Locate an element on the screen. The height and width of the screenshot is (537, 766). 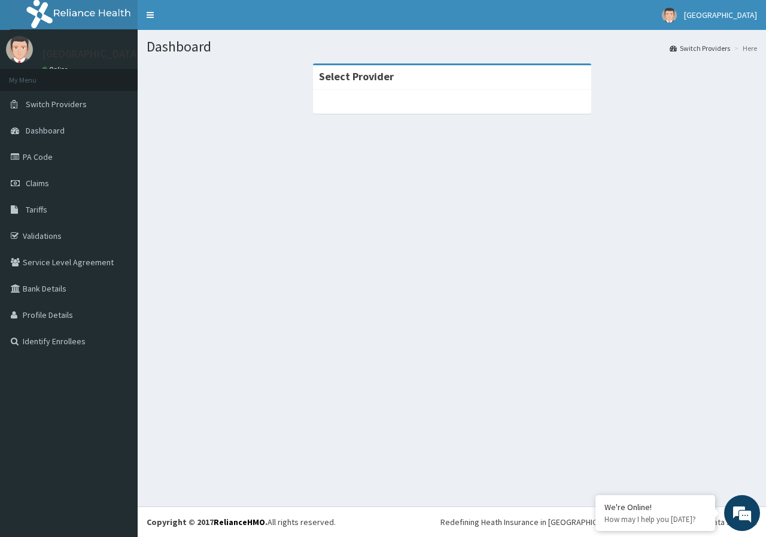
a: Switch Providers is located at coordinates (700, 48).